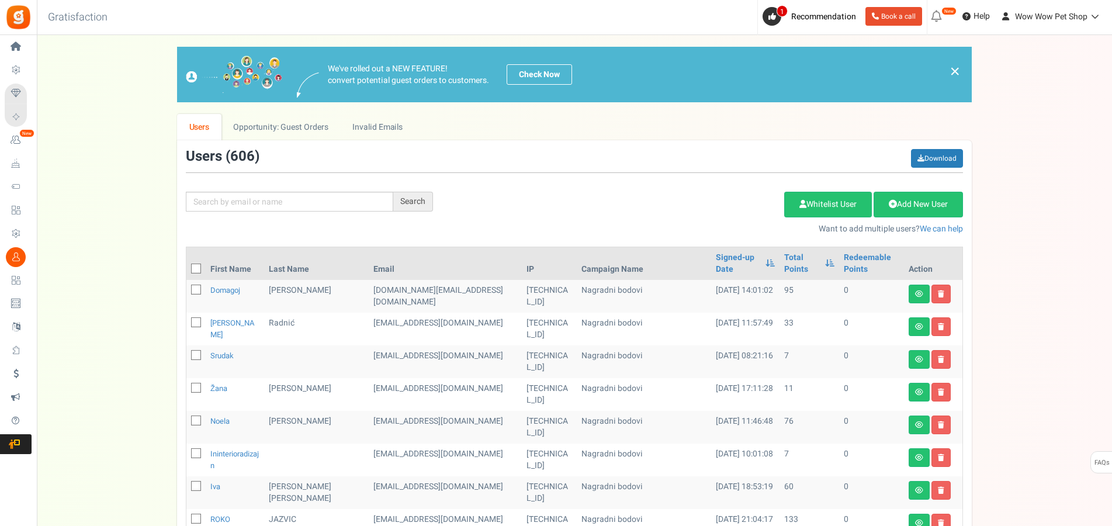 This screenshot has height=526, width=1112. Describe the element at coordinates (812, 16) in the screenshot. I see `a: 1 Recommendation` at that location.